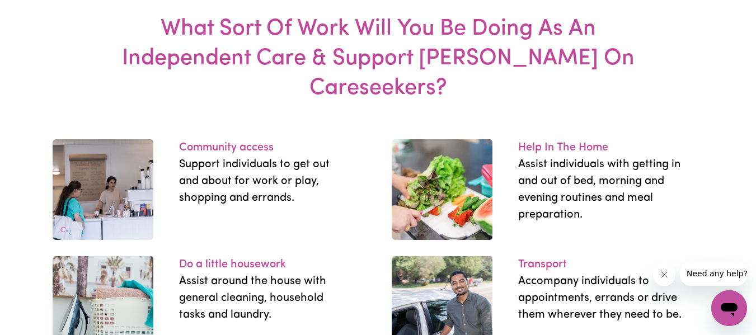 This screenshot has width=756, height=335. What do you see at coordinates (442, 190) in the screenshot?
I see `img: work-21.3fa7cca1.jpg` at bounding box center [442, 190].